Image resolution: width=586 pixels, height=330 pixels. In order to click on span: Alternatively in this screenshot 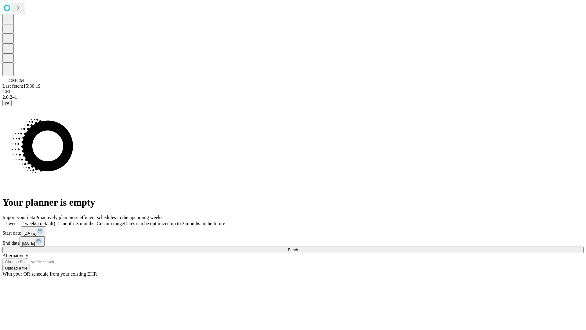, I will do `click(15, 255)`.